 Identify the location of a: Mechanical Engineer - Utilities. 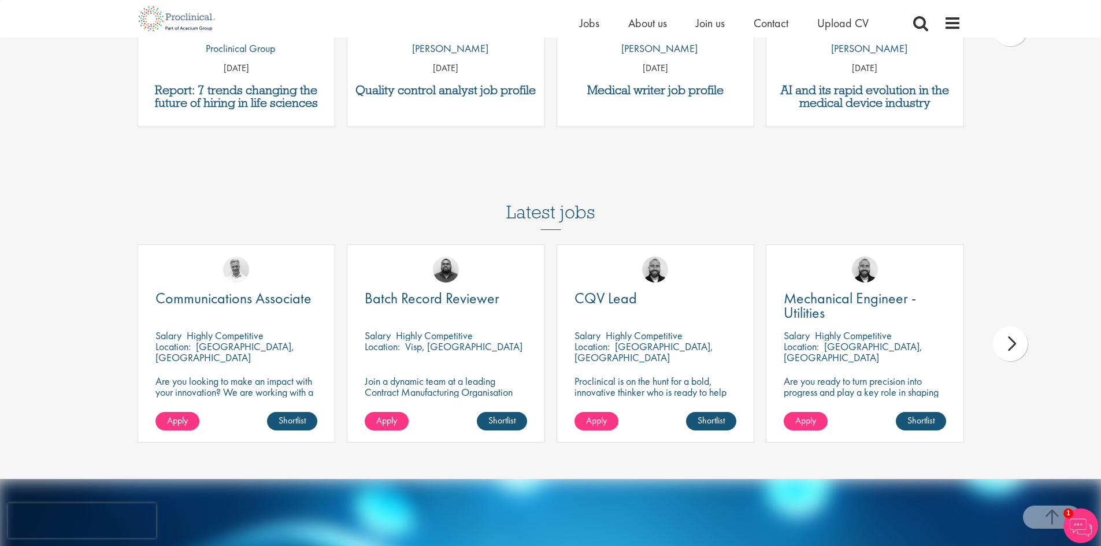
(865, 306).